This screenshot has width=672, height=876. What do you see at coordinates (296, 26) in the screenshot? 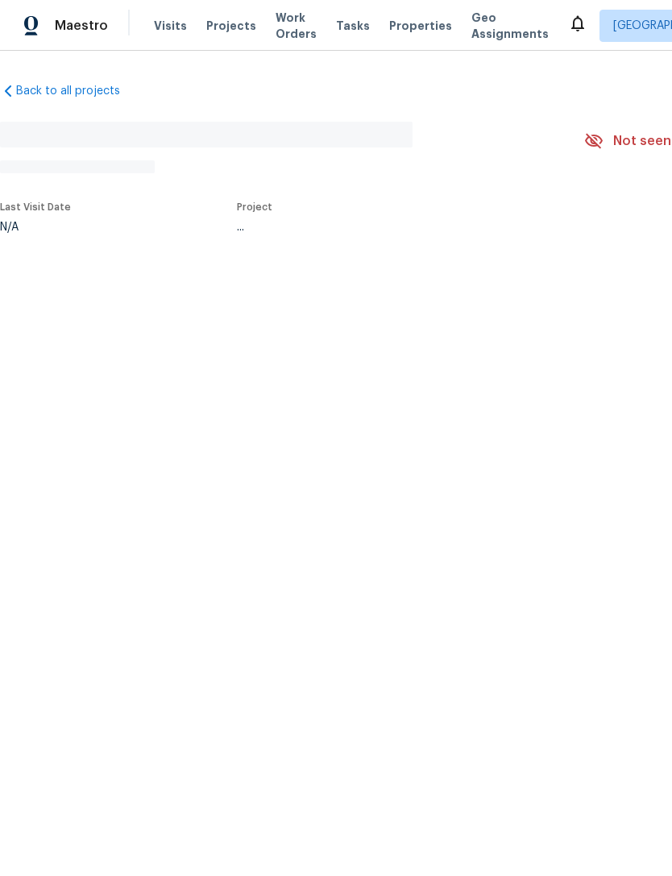
I see `span: Work Orders` at bounding box center [296, 26].